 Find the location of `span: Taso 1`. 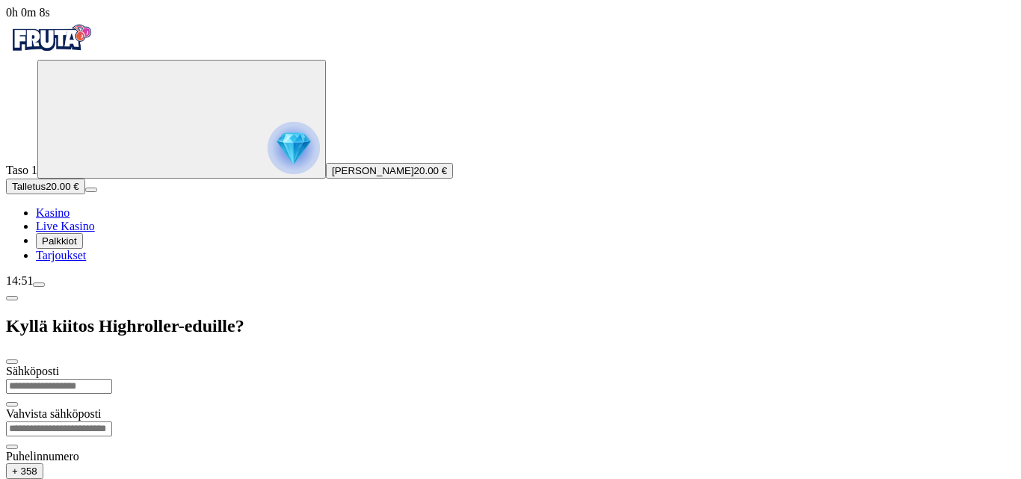

span: Taso 1 is located at coordinates (22, 170).